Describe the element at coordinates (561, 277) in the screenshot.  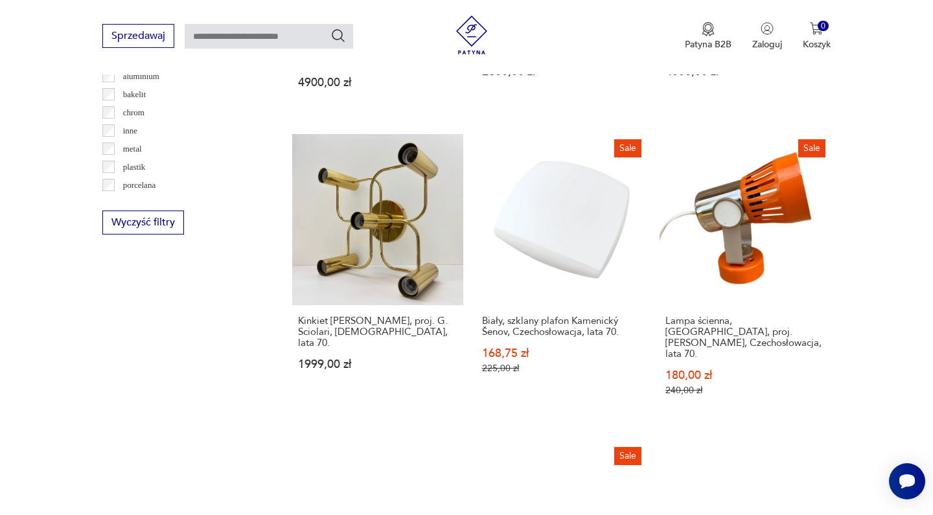
I see `a: SaleBiały, szklany plafon Kamenický Šenov, Czechosłowacja, lata 70.Biały, szklany plafon Kamenick...` at that location.